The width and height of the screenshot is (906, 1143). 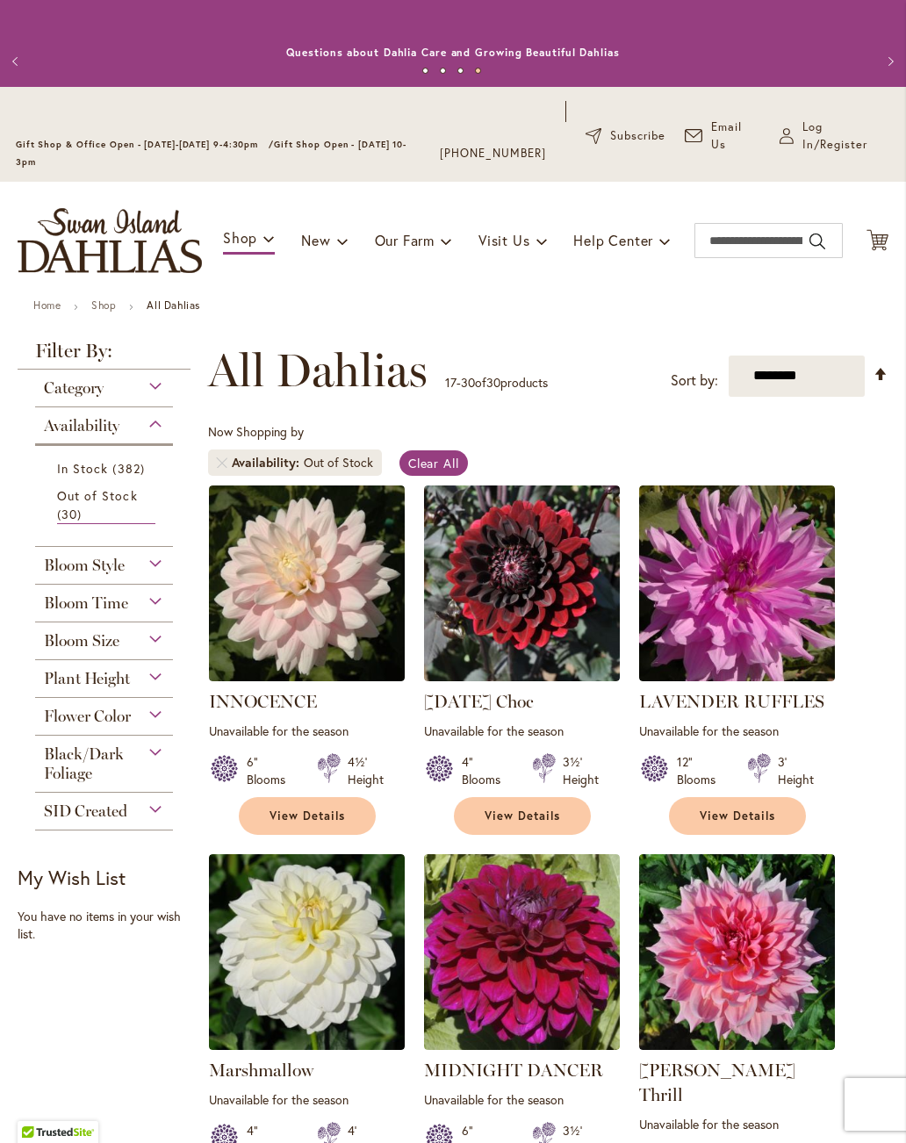 What do you see at coordinates (522, 1045) in the screenshot?
I see `a: Midnight Dancer` at bounding box center [522, 1045].